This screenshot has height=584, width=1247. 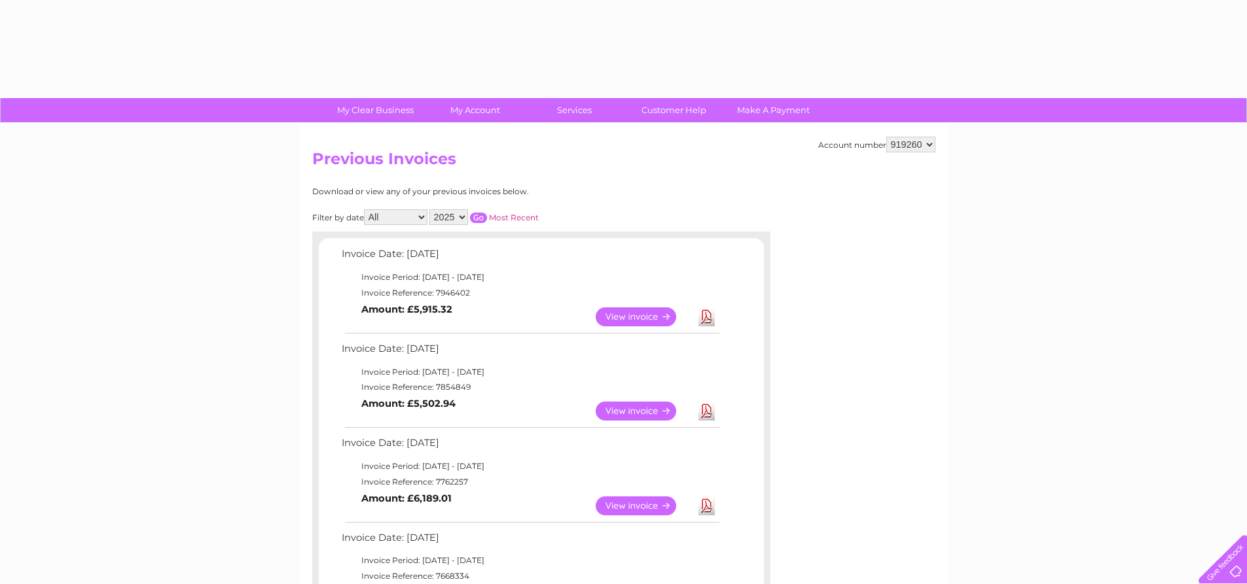 What do you see at coordinates (406, 310) in the screenshot?
I see `b: Amount: £5,915.32` at bounding box center [406, 310].